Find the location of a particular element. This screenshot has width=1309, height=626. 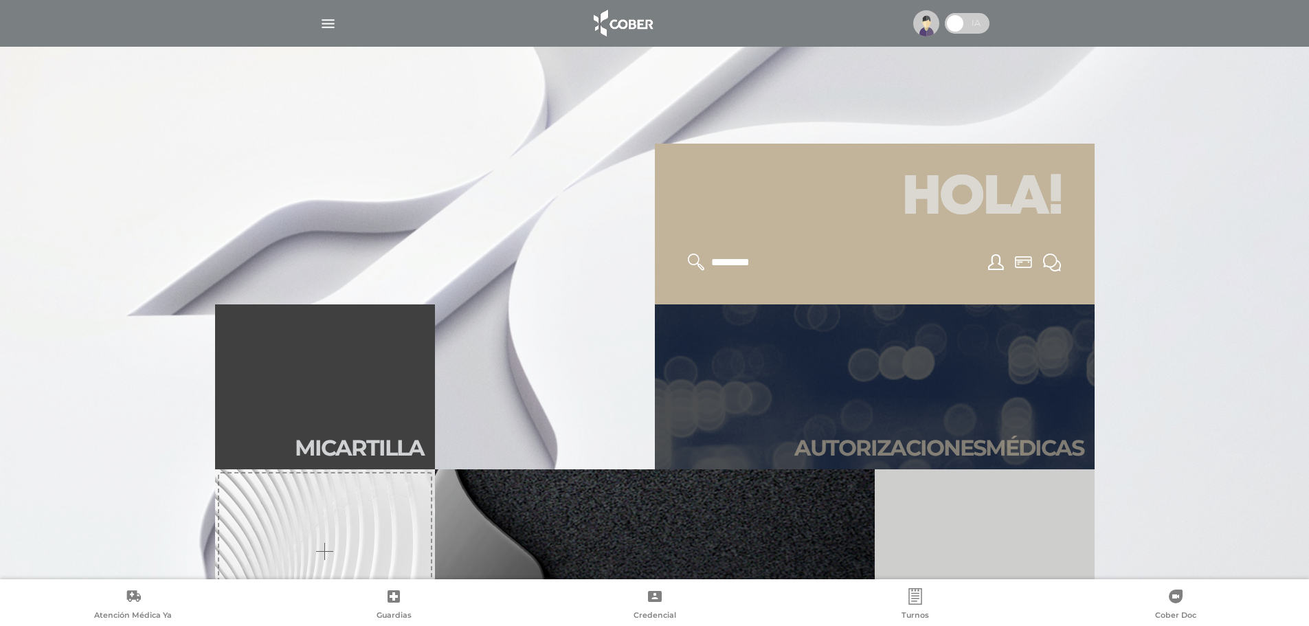

a: Cober Doc is located at coordinates (1176, 605).